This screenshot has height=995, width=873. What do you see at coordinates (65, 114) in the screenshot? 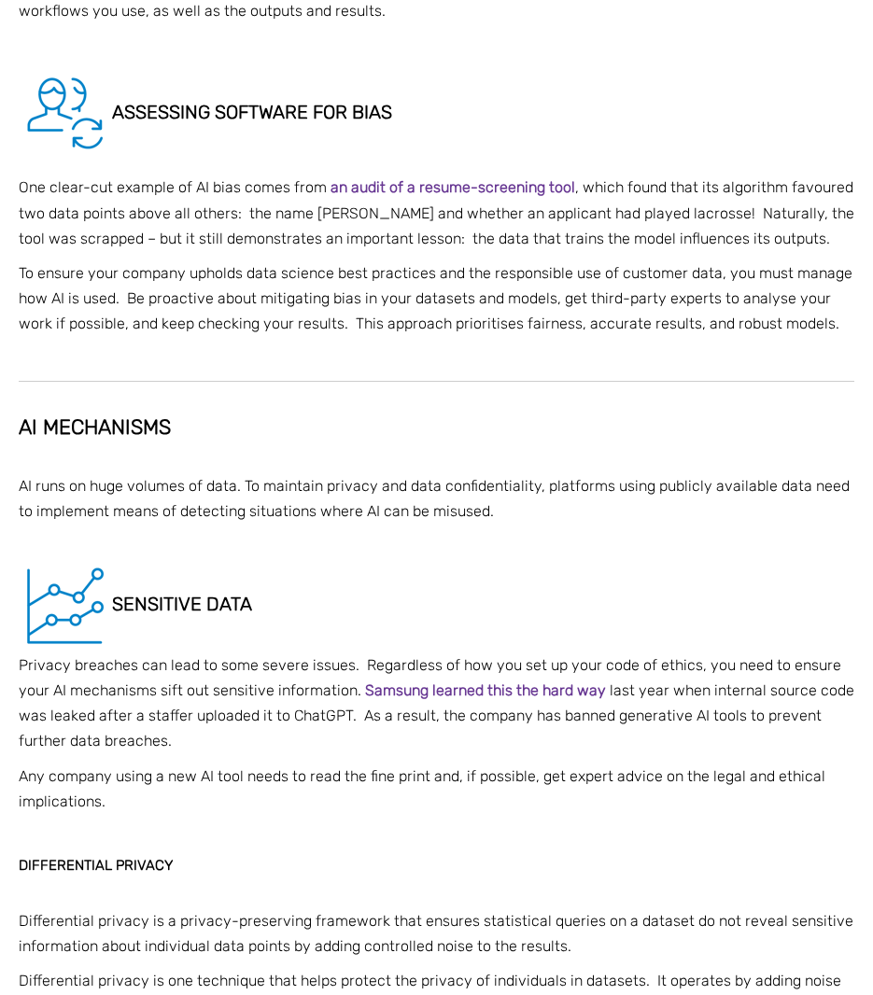
I see `img: Person profile` at bounding box center [65, 114].